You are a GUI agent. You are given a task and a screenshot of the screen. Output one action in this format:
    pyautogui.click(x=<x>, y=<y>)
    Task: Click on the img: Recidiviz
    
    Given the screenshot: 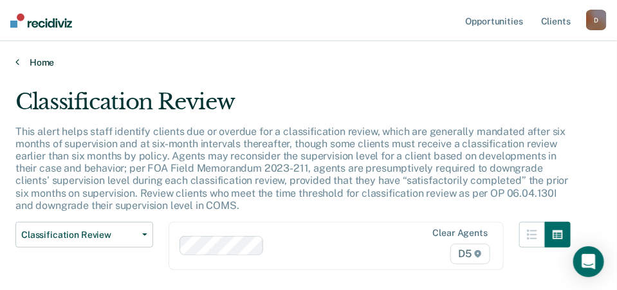 What is the action you would take?
    pyautogui.click(x=41, y=21)
    